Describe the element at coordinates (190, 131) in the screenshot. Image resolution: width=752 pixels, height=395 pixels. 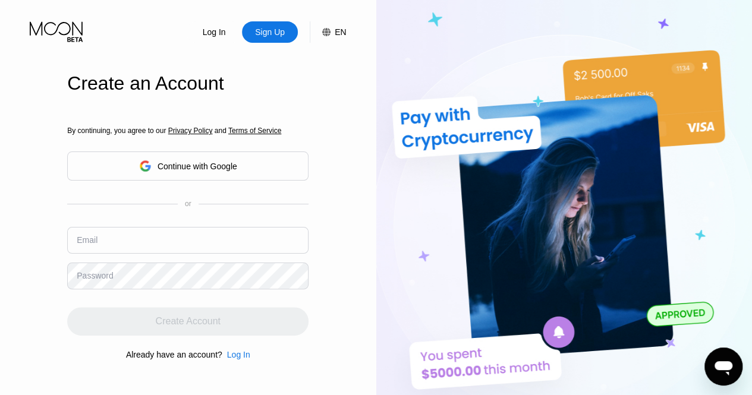
I see `span: Privacy Policy` at that location.